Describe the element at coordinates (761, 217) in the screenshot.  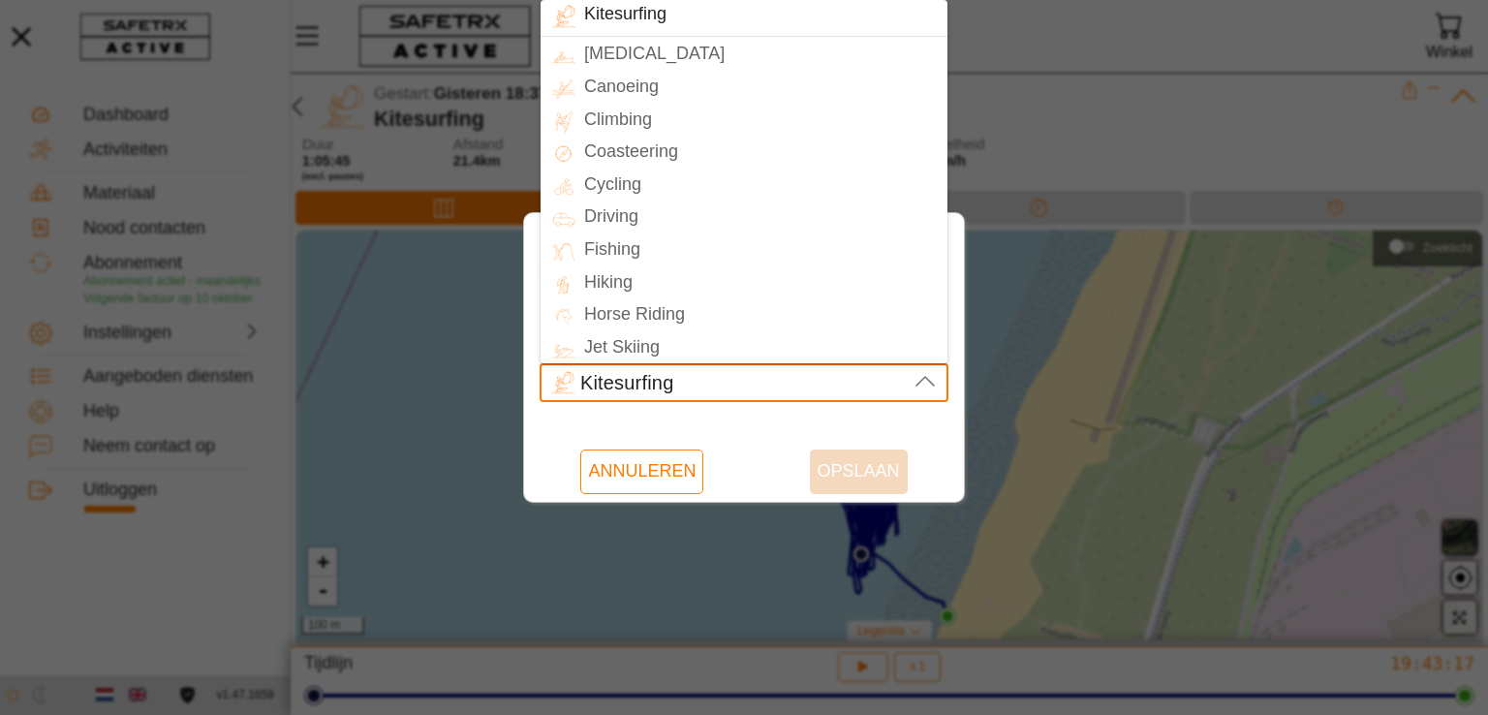
I see `div: Driving` at that location.